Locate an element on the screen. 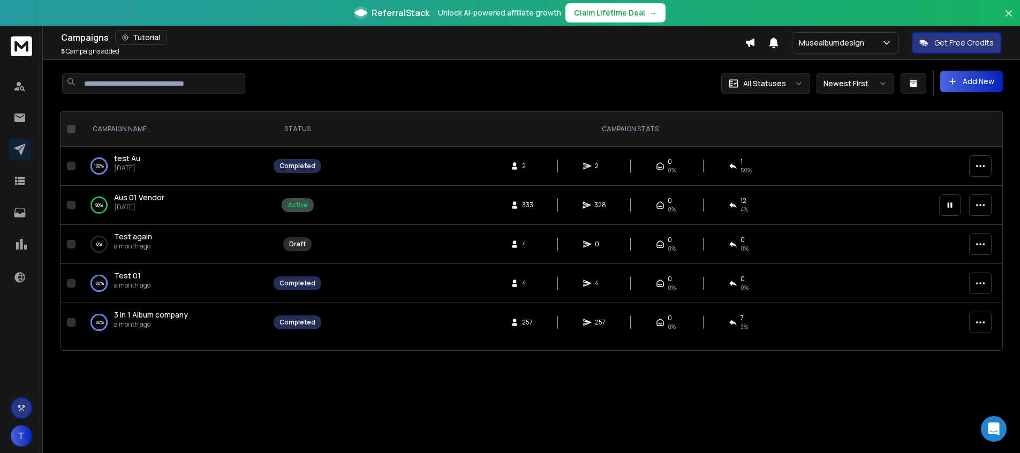 The image size is (1020, 453). span: T is located at coordinates (21, 436).